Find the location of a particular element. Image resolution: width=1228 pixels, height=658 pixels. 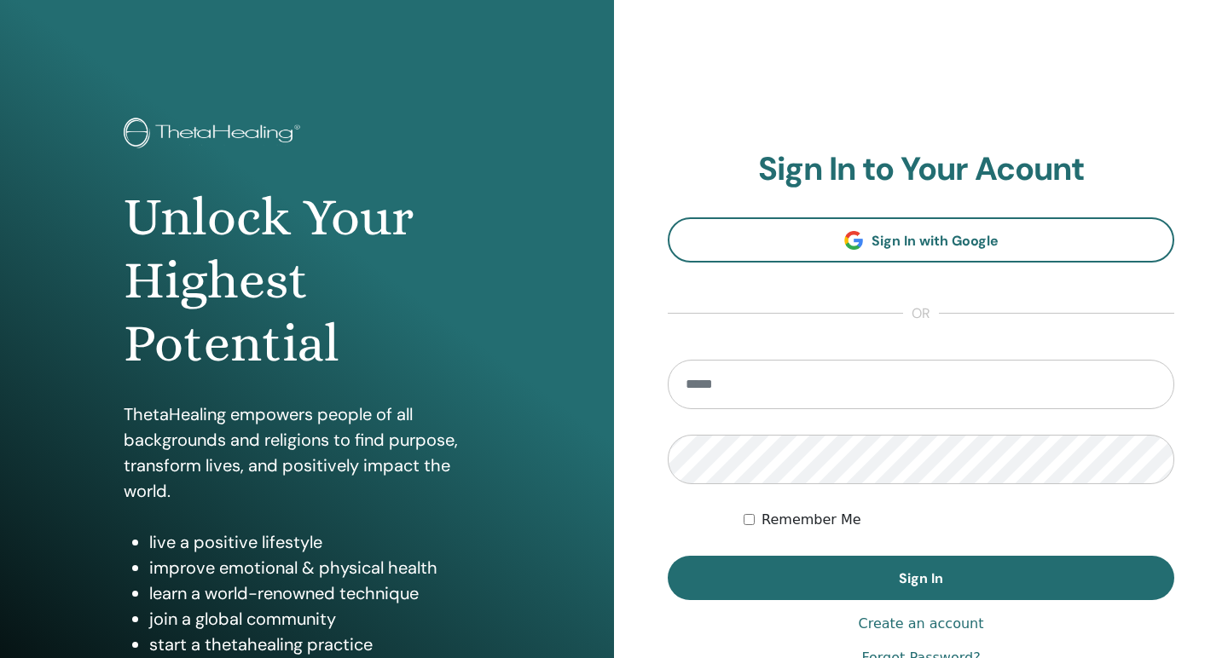

p: ThetaHealing empowers people of all backgrounds and religions to find purpose, transform lives, a... is located at coordinates (307, 453).